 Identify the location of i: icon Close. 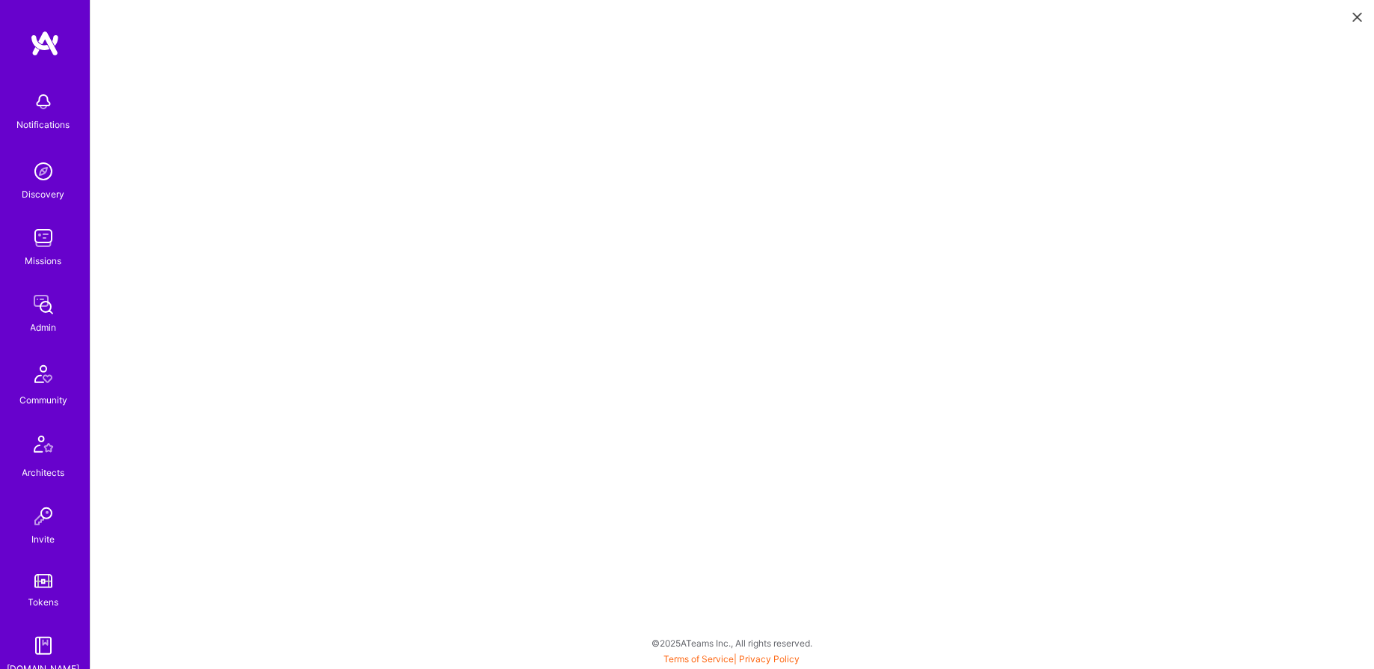
(1358, 17).